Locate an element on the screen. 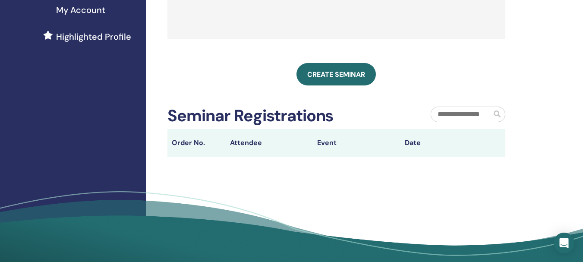 The height and width of the screenshot is (262, 583). th: Event is located at coordinates (356, 143).